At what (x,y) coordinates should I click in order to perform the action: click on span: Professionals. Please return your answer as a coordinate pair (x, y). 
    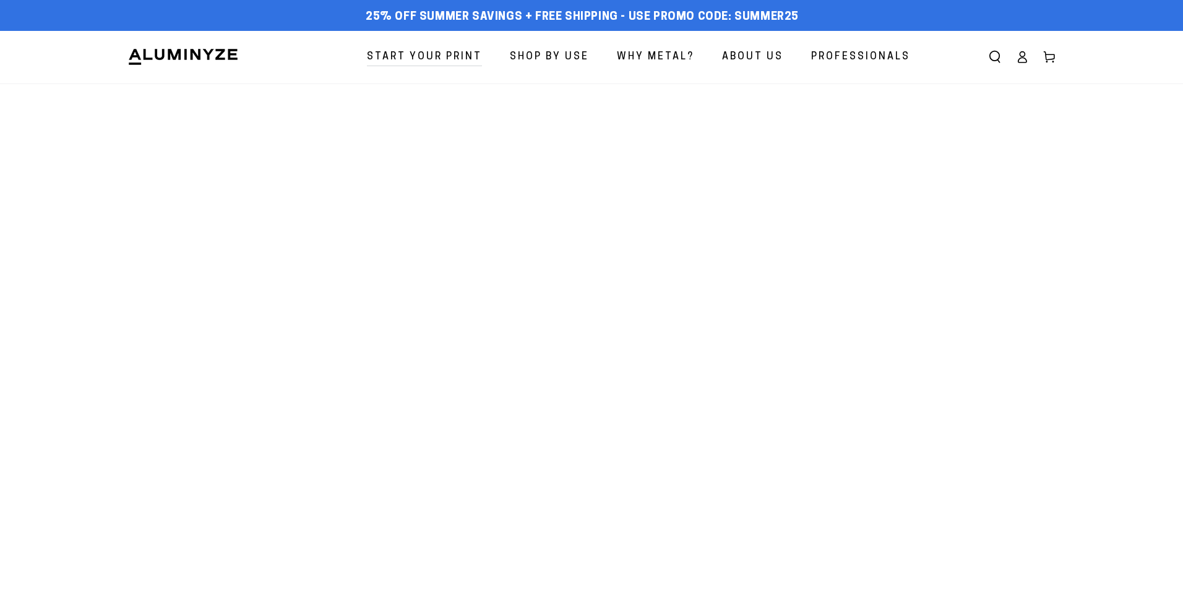
    Looking at the image, I should click on (861, 57).